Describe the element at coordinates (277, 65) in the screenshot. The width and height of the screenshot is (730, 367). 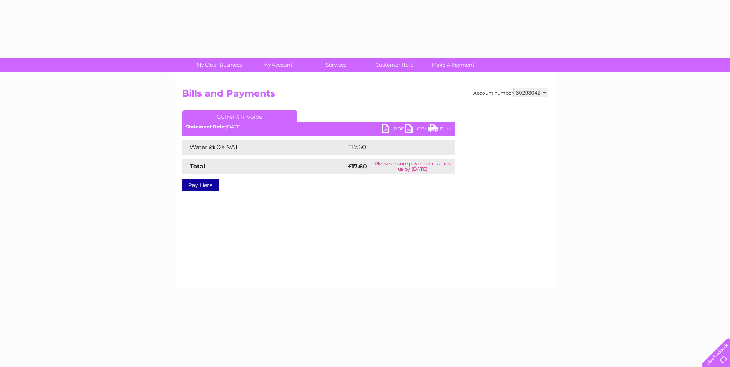
I see `a: My Account` at that location.